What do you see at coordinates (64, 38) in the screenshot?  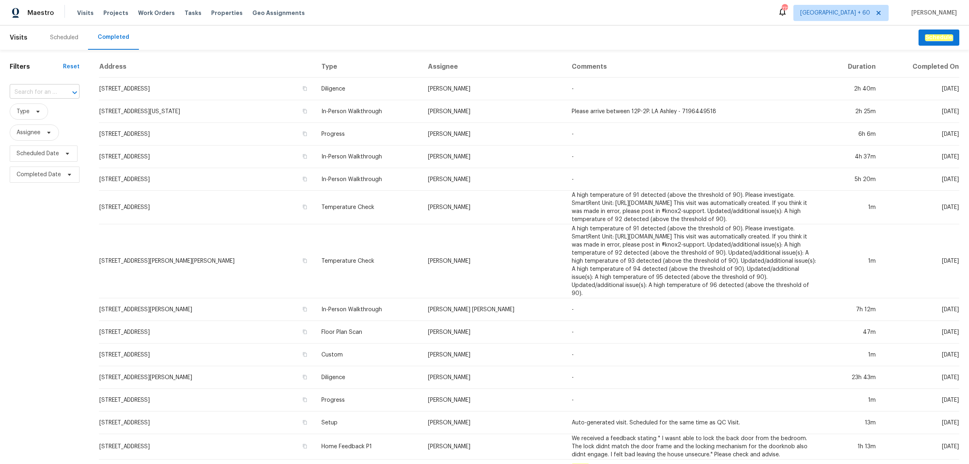 I see `div: Scheduled` at bounding box center [64, 38].